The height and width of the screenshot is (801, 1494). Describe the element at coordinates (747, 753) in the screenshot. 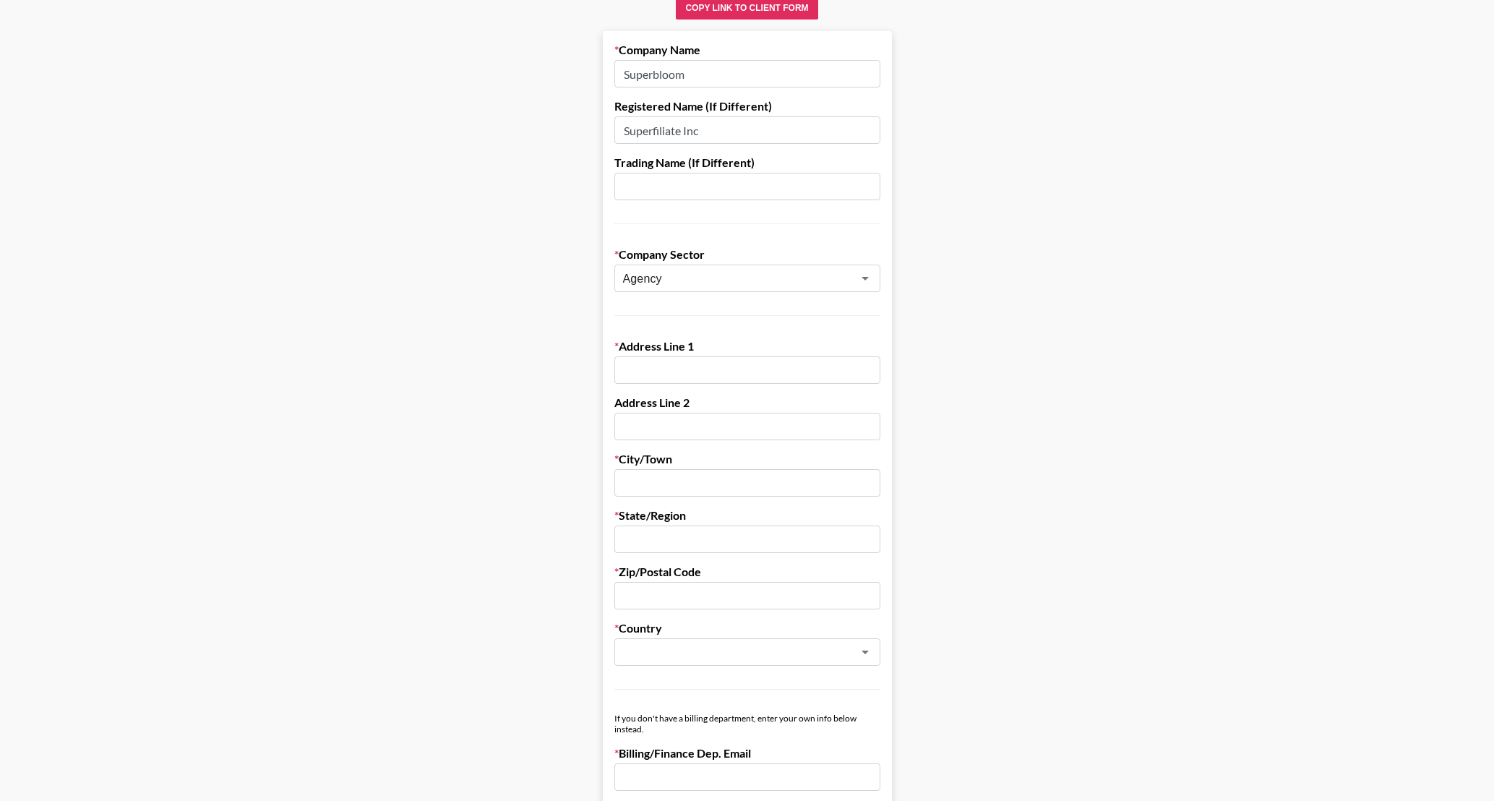

I see `label: Billing/Finance Dep. Email` at that location.